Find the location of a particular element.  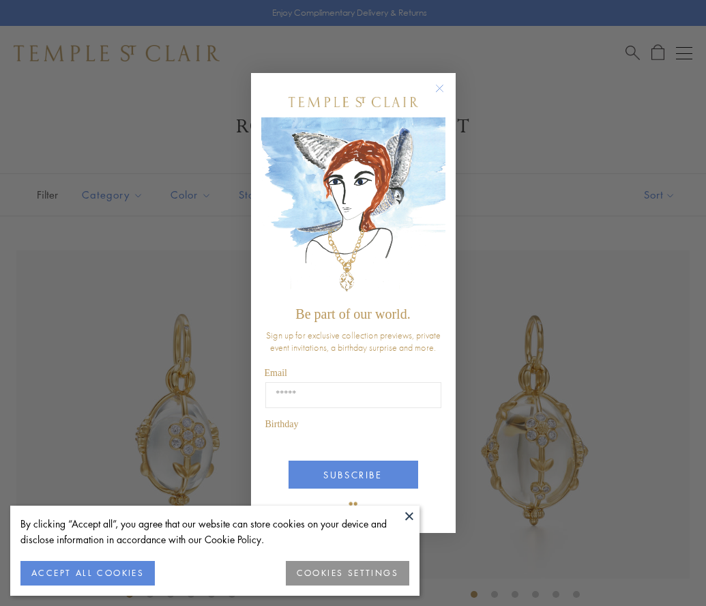

button: COOKIES SETTINGS is located at coordinates (347, 573).